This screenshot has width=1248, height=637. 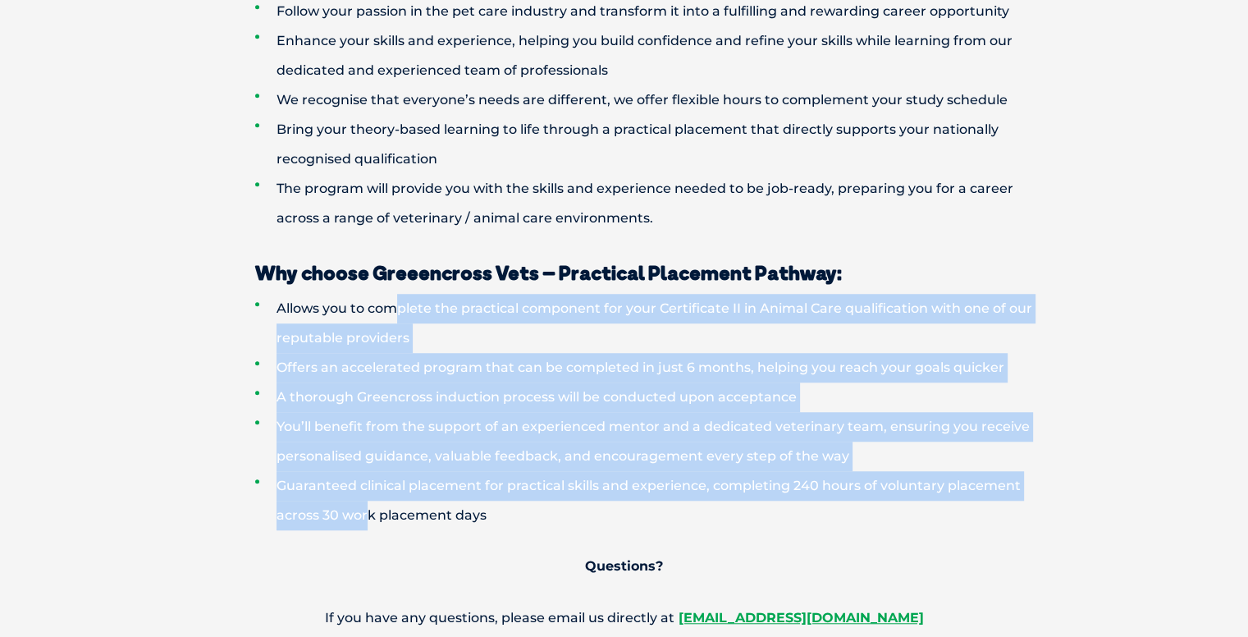 I want to click on strong: Why choose Greeencross Vets – Practical Placement Pathway:, so click(x=548, y=272).